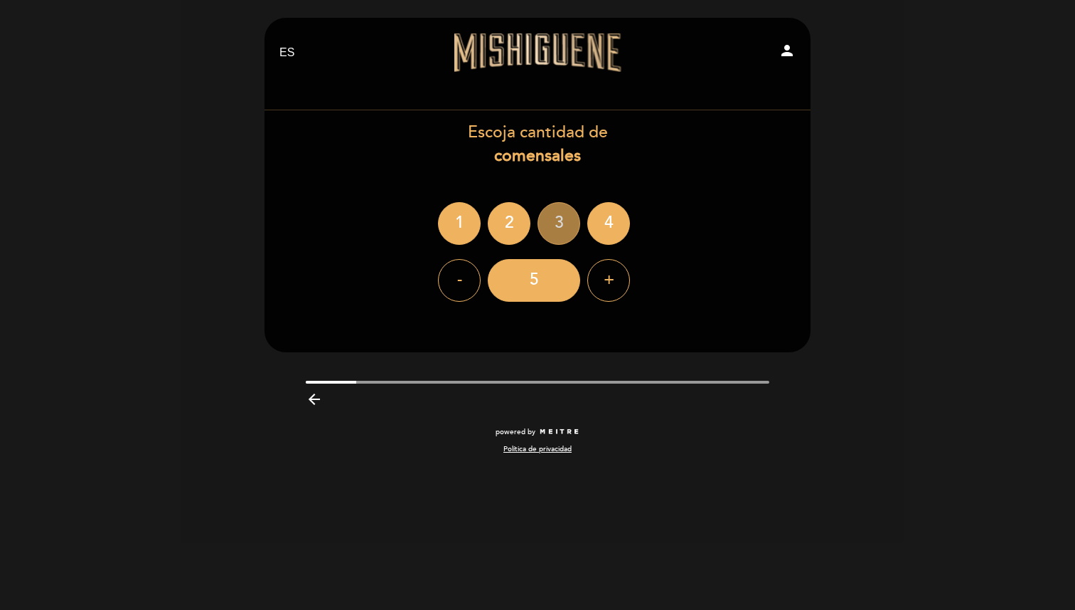 The width and height of the screenshot is (1075, 610). Describe the element at coordinates (538, 156) in the screenshot. I see `b: comensales` at that location.